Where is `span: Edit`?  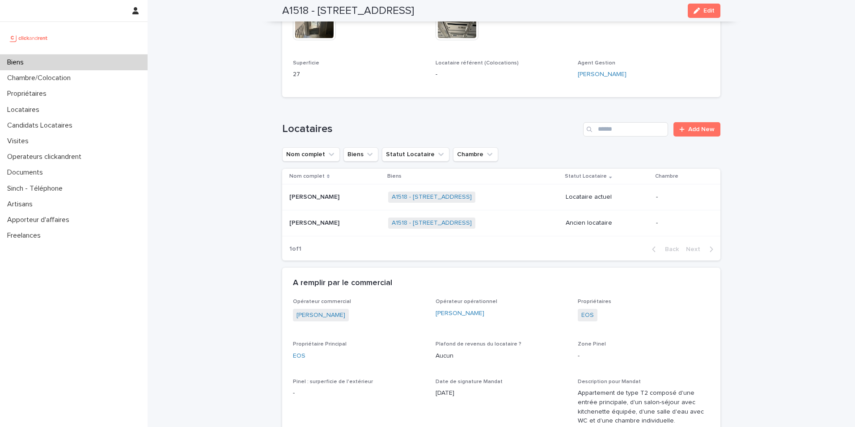
span: Edit is located at coordinates (709, 11).